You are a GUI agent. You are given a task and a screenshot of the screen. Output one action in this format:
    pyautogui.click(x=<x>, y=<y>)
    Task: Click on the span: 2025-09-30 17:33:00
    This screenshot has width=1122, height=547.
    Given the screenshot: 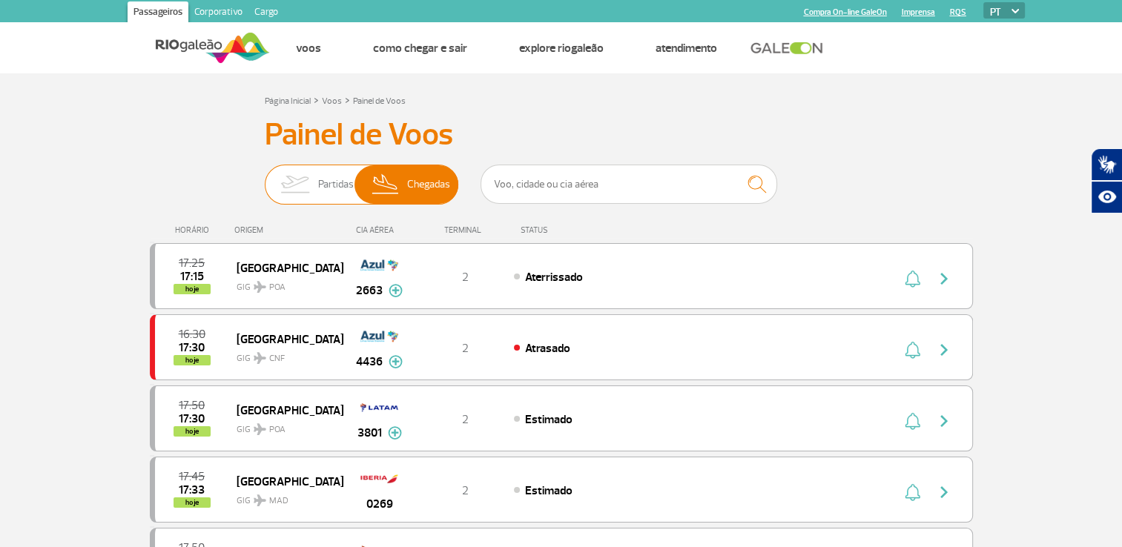 What is the action you would take?
    pyautogui.click(x=191, y=490)
    